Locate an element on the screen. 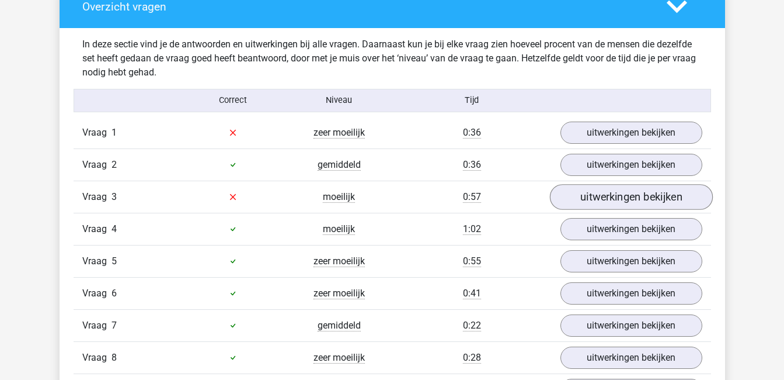 Image resolution: width=784 pixels, height=380 pixels. span: 0:55 is located at coordinates (472, 261).